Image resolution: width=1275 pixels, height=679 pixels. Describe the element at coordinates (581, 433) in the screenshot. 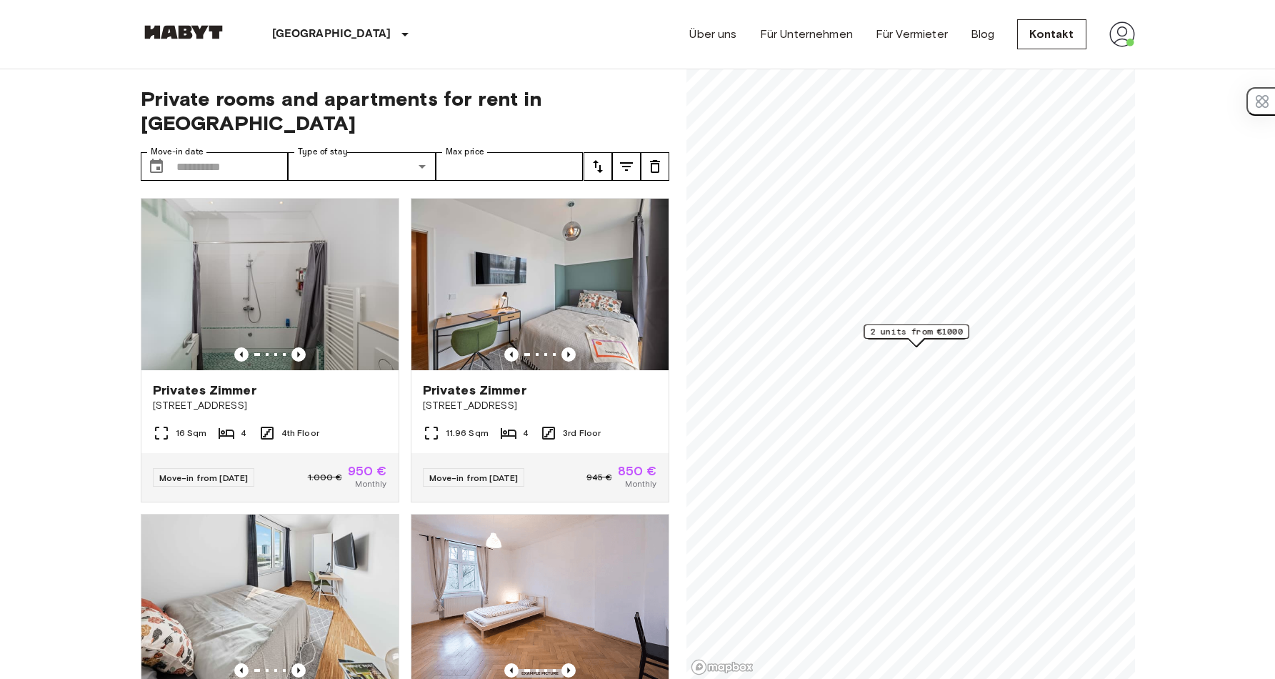

I see `span: 3rd Floor` at that location.